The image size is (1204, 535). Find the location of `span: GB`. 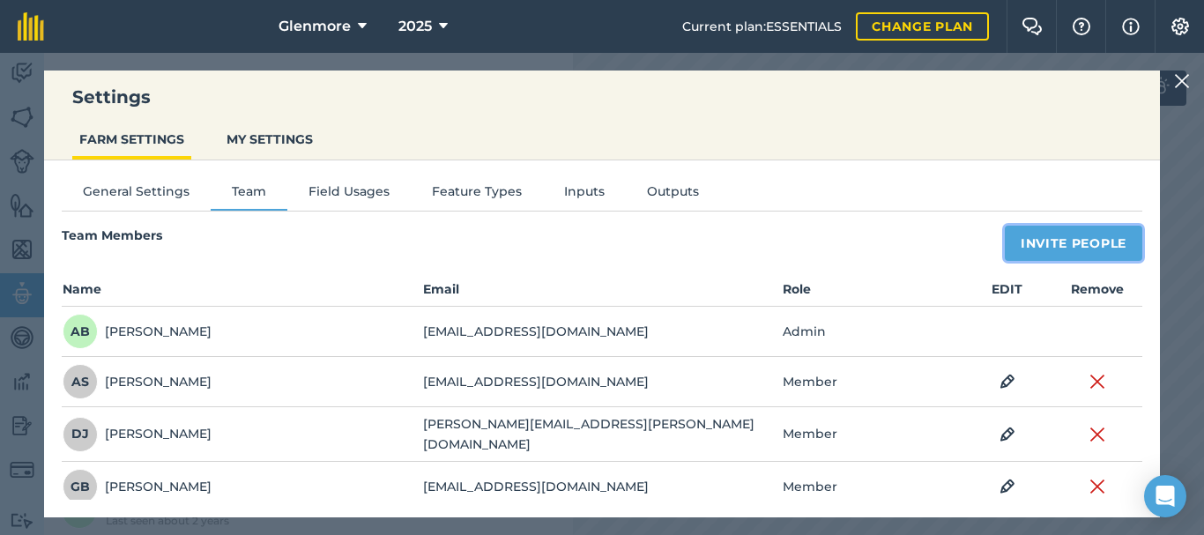

span: GB is located at coordinates (80, 487).